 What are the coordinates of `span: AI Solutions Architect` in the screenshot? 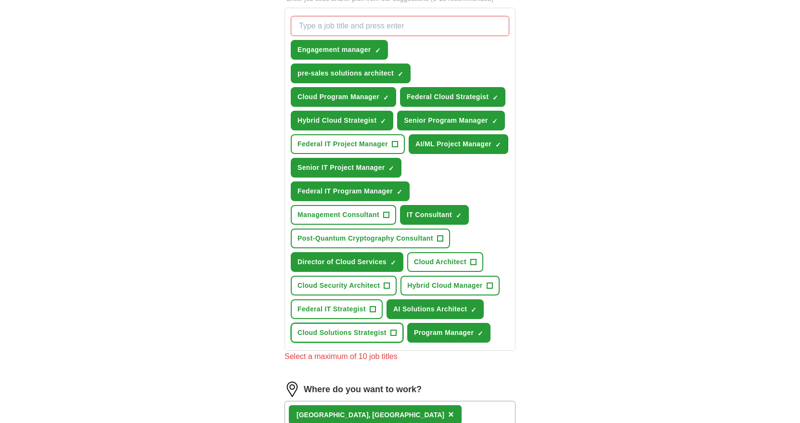 It's located at (430, 309).